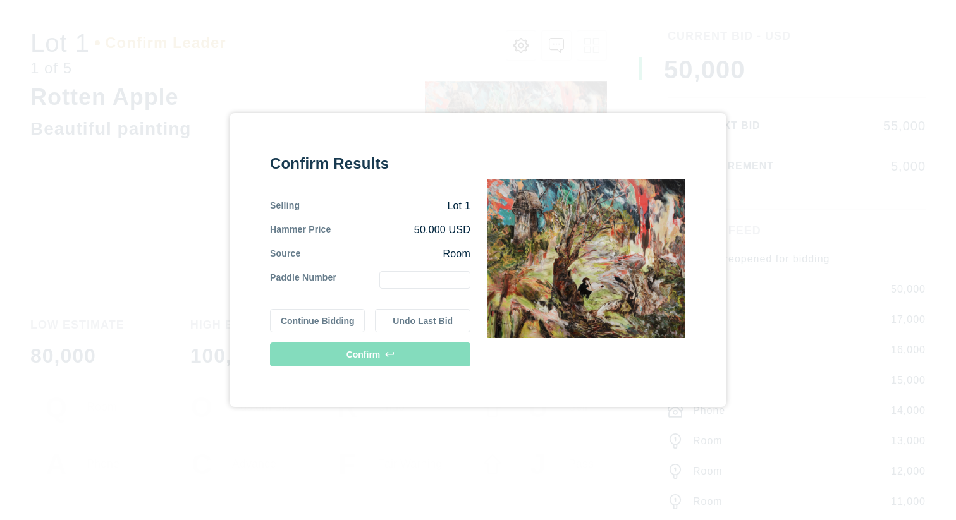 The image size is (956, 520). I want to click on div: Source, so click(285, 254).